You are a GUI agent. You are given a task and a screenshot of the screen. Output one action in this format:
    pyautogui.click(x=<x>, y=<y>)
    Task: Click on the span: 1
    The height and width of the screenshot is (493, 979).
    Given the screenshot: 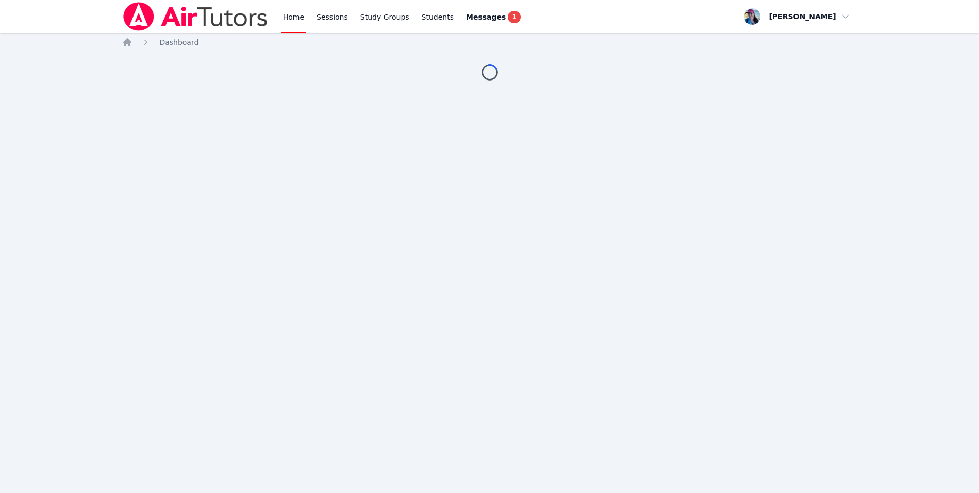 What is the action you would take?
    pyautogui.click(x=514, y=17)
    